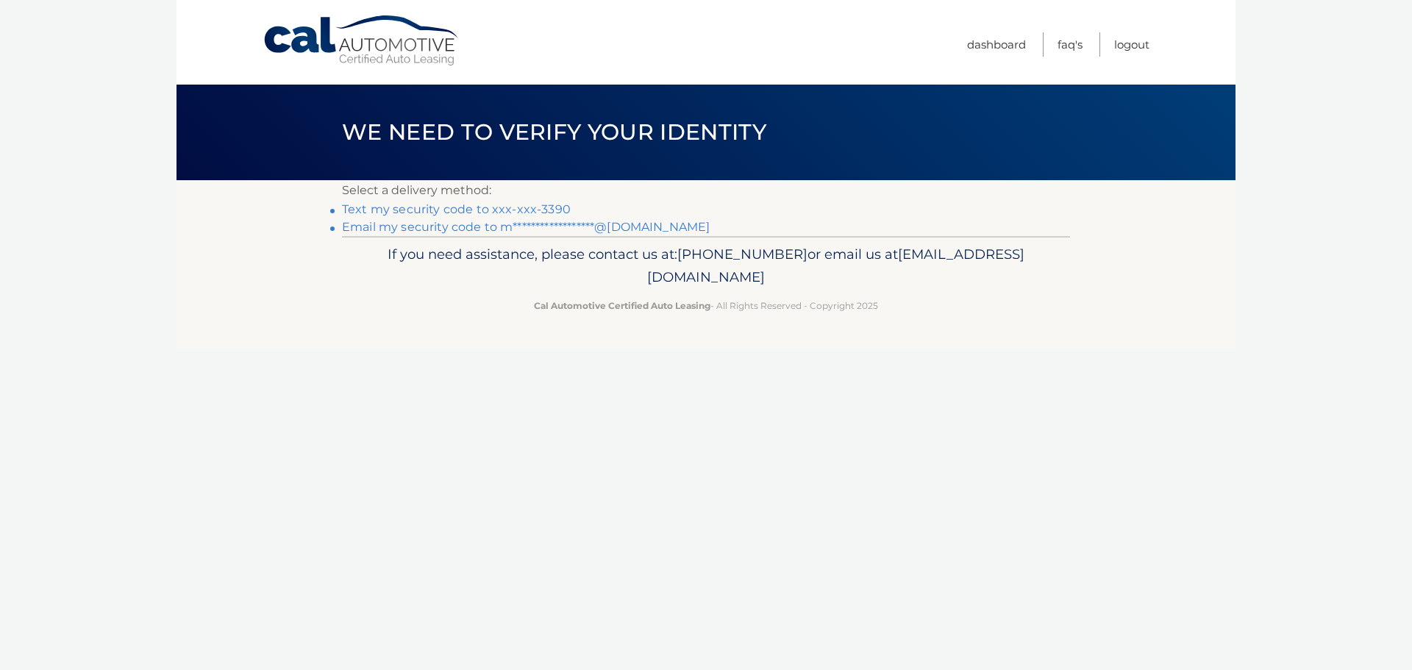  Describe the element at coordinates (1131, 44) in the screenshot. I see `a: Logout` at that location.